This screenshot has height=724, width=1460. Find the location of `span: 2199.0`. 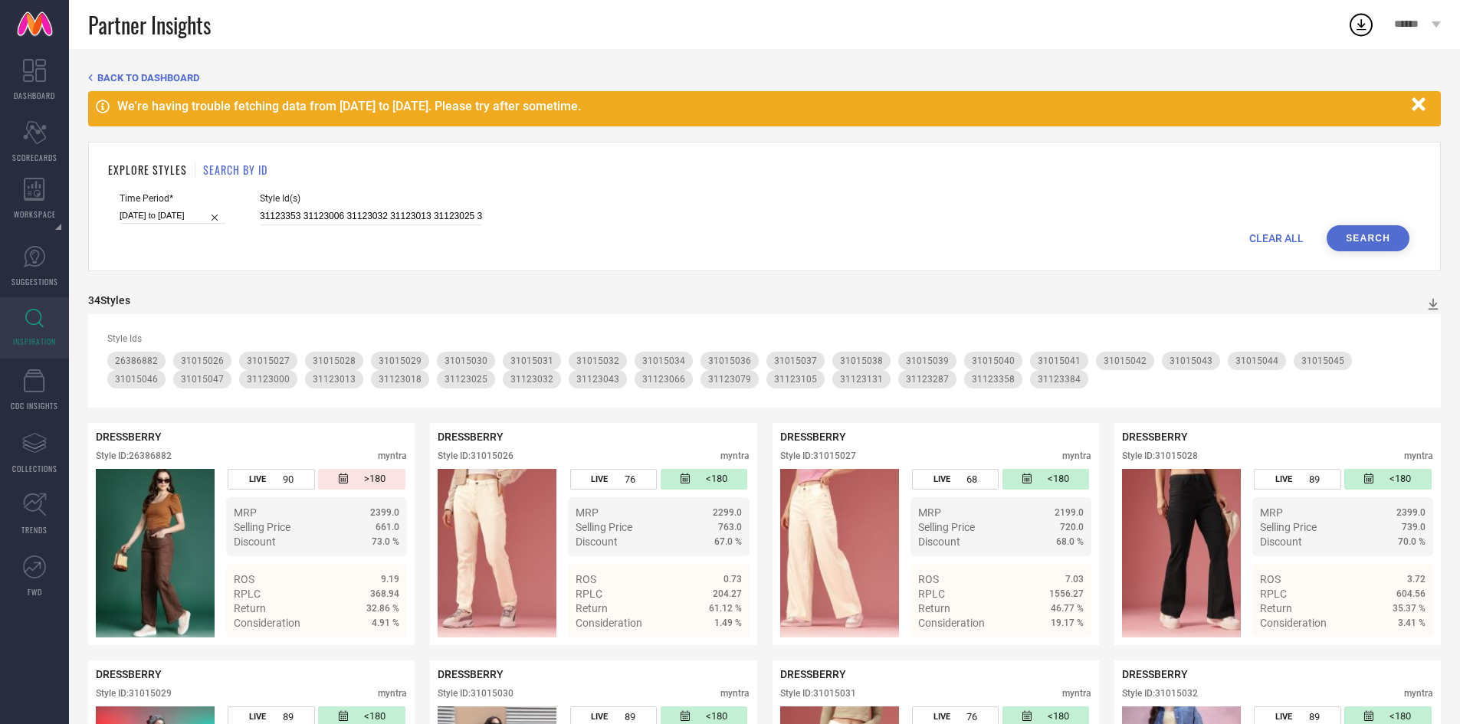

span: 2199.0 is located at coordinates (1069, 513).